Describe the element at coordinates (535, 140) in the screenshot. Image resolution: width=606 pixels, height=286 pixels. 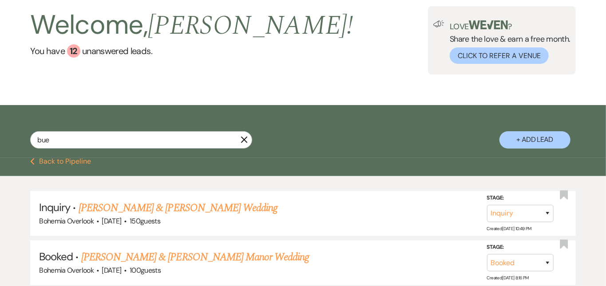
I see `button: + Add Lead` at that location.